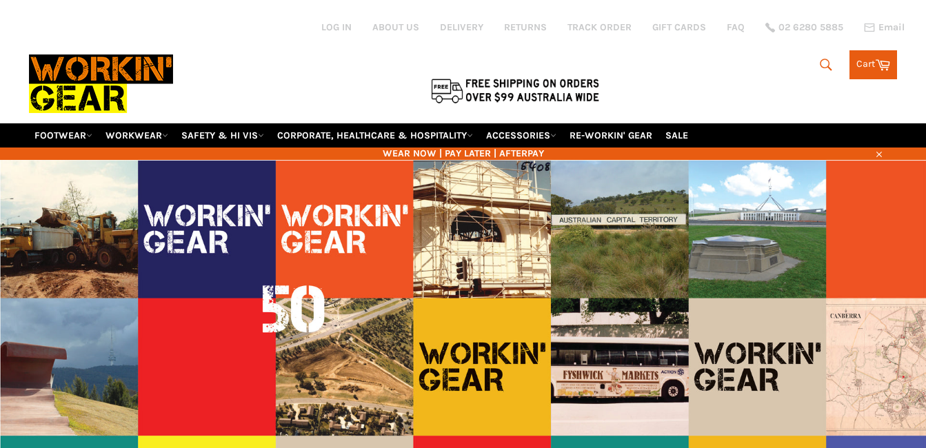 The height and width of the screenshot is (448, 926). I want to click on a: TRACK ORDER, so click(599, 27).